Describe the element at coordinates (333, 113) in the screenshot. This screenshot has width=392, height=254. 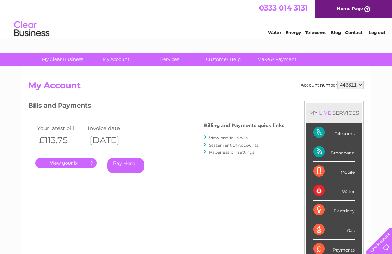
I see `div: MY SERVICES` at that location.